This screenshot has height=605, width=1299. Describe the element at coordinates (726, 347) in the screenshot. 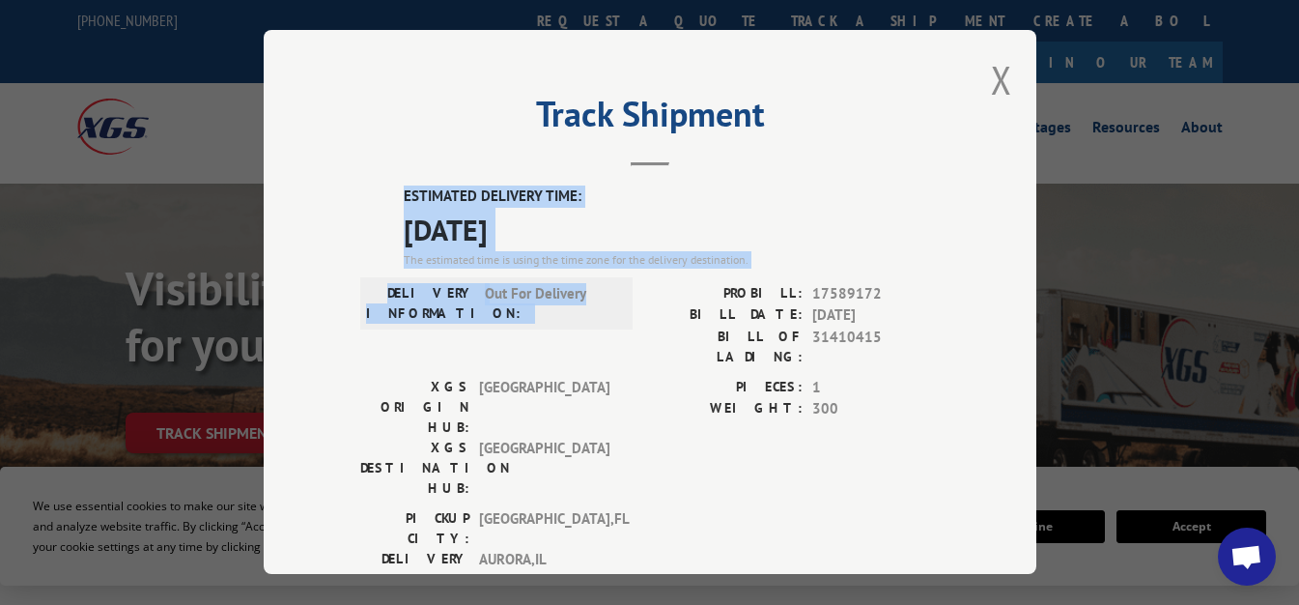

I see `label: BILL OF LADING:` at that location.